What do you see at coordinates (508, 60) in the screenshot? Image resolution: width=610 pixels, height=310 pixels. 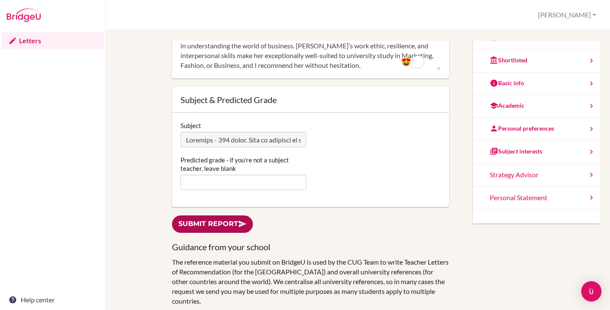 I see `div: Shortlisted` at bounding box center [508, 60].